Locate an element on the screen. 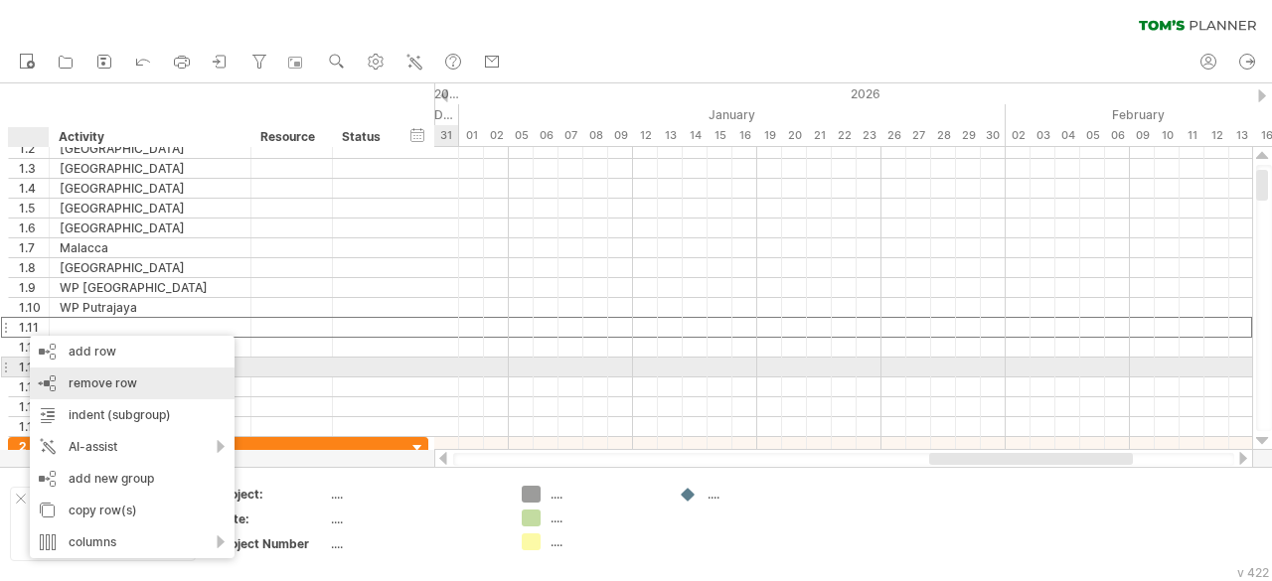 The image size is (1272, 581). div: Thursday, 29 January 2026 is located at coordinates (968, 135).